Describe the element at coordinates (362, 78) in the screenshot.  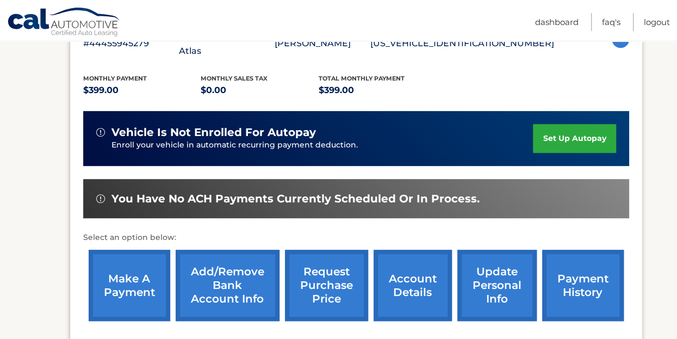
I see `span: Total Monthly Payment` at that location.